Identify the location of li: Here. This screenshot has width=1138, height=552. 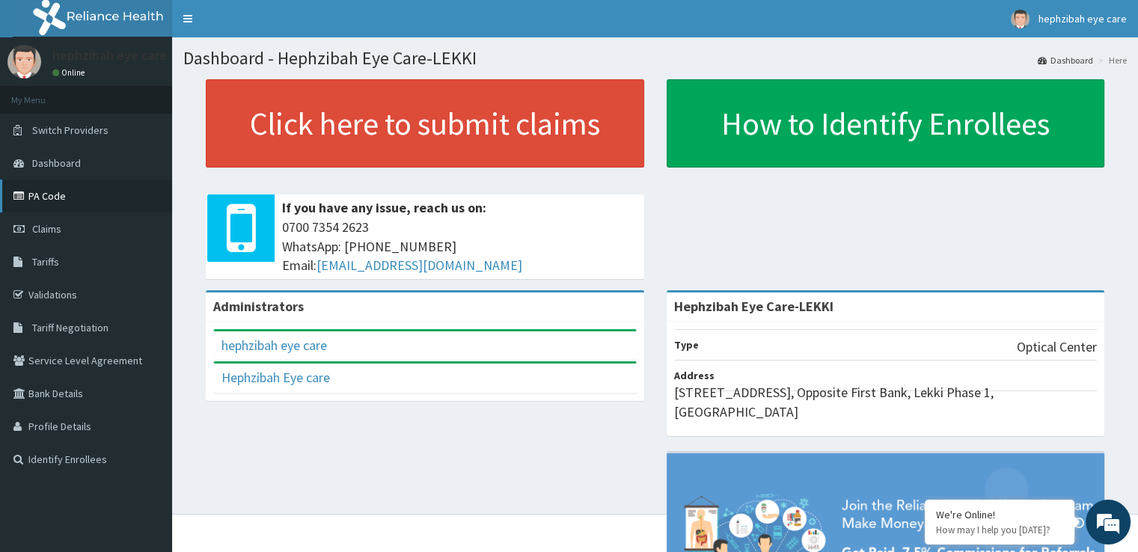
(1110, 60).